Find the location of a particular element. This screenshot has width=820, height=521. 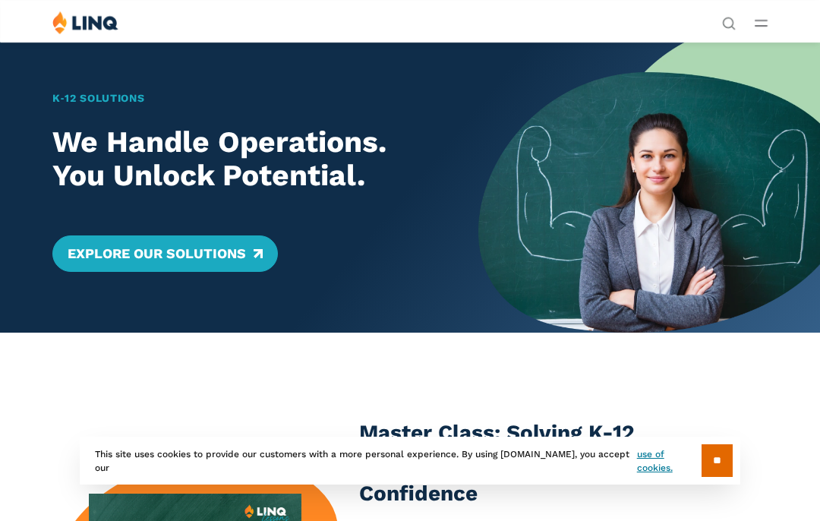

h1: K‑12 Solutions is located at coordinates (248, 98).